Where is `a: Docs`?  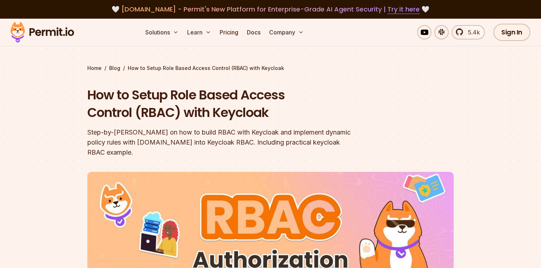 a: Docs is located at coordinates (254, 32).